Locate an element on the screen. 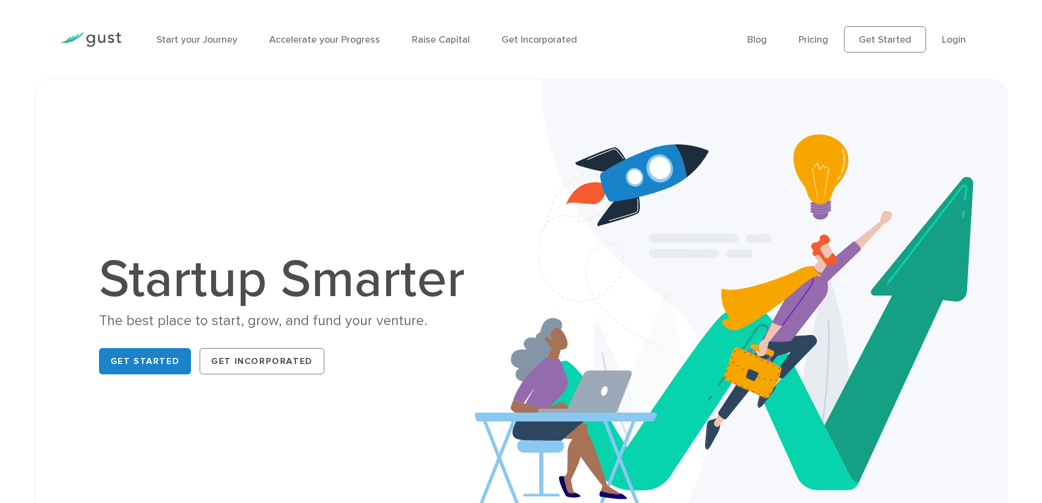 Image resolution: width=1042 pixels, height=503 pixels. a: Start your Journey is located at coordinates (197, 39).